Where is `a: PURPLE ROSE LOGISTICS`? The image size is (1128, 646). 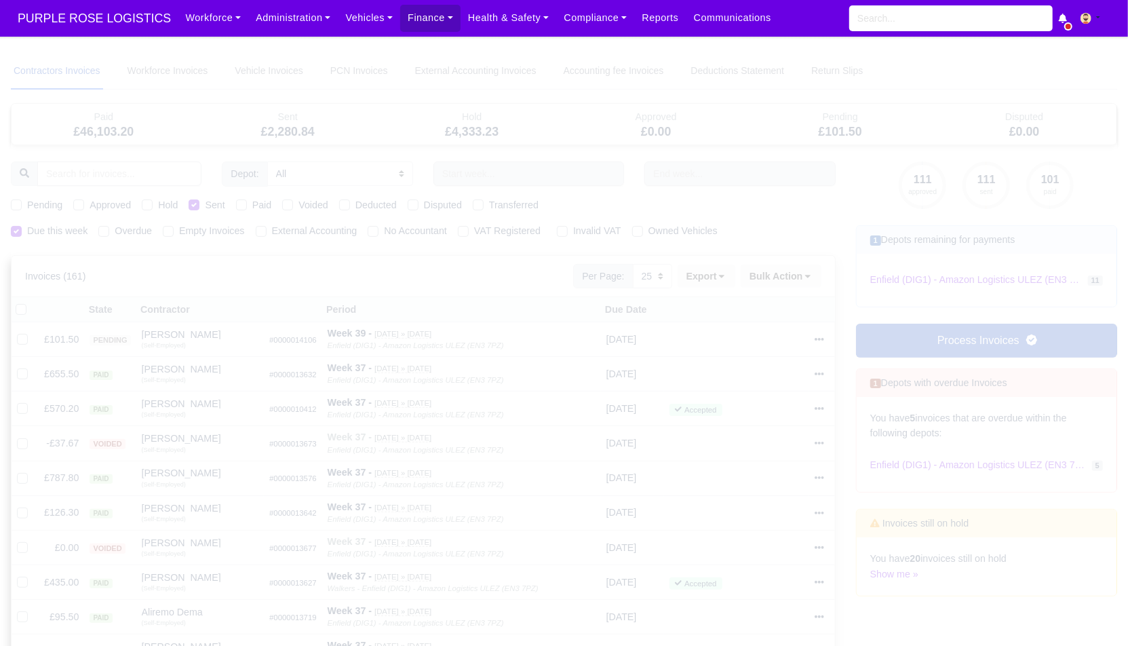 a: PURPLE ROSE LOGISTICS is located at coordinates (94, 18).